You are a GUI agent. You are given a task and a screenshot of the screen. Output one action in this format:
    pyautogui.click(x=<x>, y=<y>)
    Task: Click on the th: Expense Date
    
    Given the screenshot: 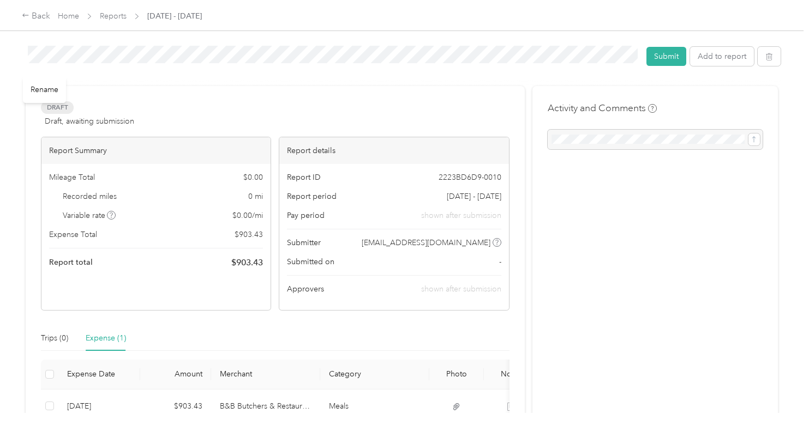 What is the action you would take?
    pyautogui.click(x=99, y=375)
    